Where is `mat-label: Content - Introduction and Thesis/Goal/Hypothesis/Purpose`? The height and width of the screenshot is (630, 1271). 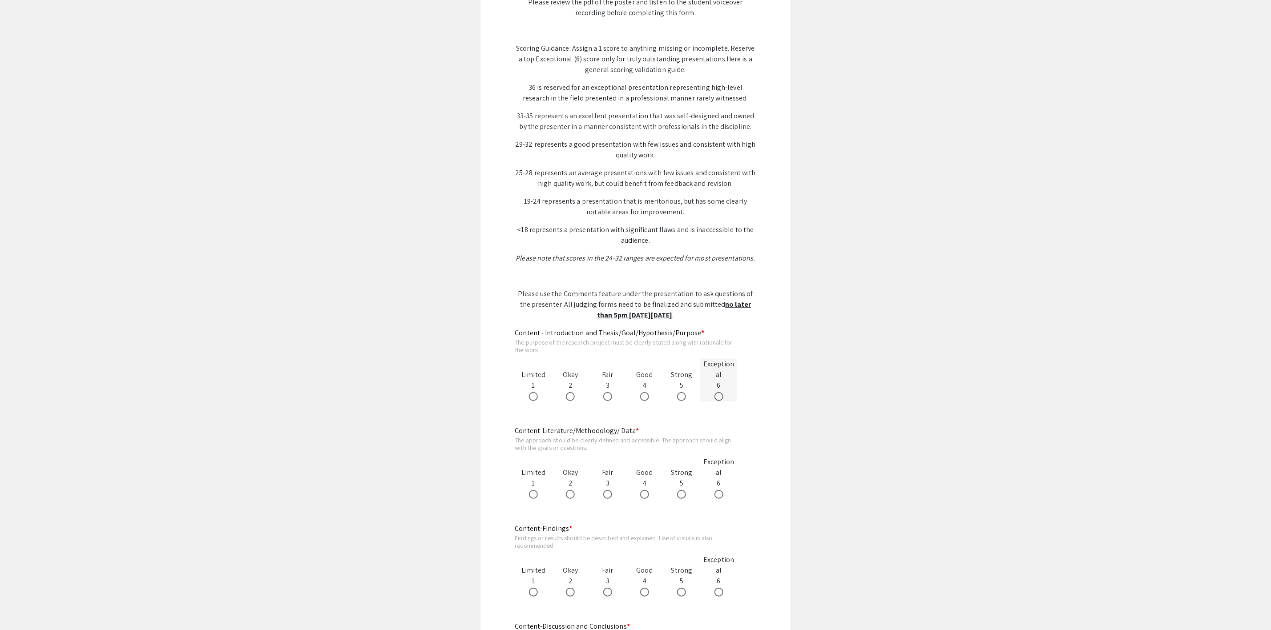
mat-label: Content - Introduction and Thesis/Goal/Hypothesis/Purpose is located at coordinates (610, 333).